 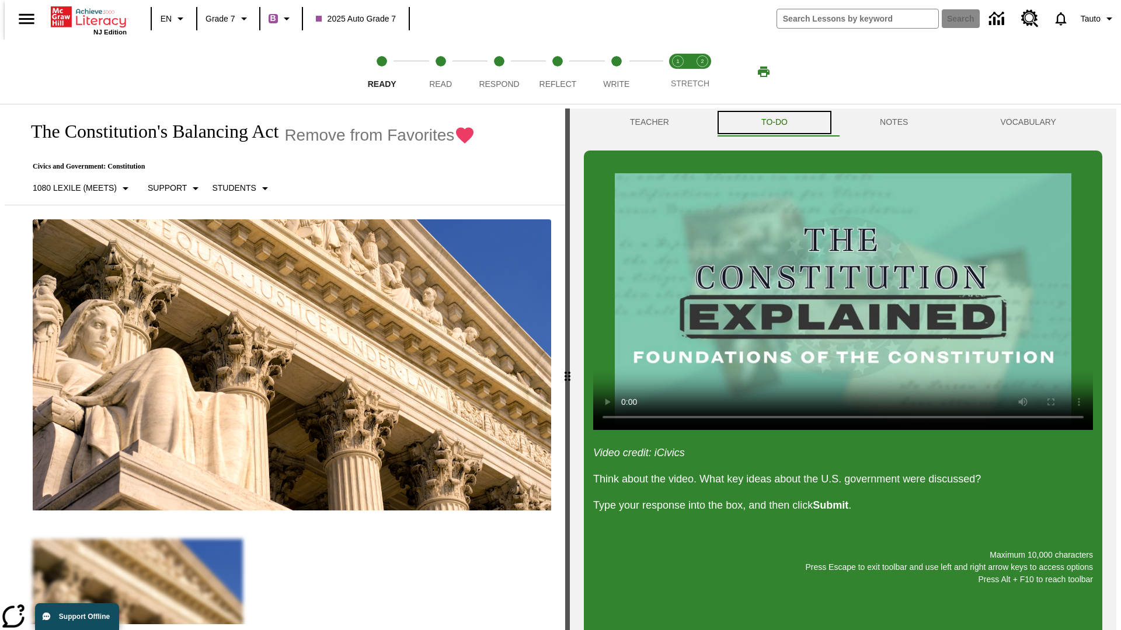 I want to click on button: VOCABULARY, so click(x=1028, y=123).